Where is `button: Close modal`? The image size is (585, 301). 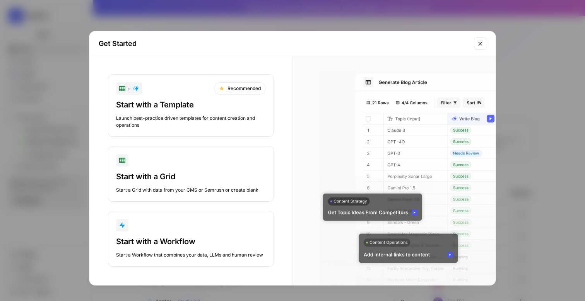
button: Close modal is located at coordinates (480, 44).